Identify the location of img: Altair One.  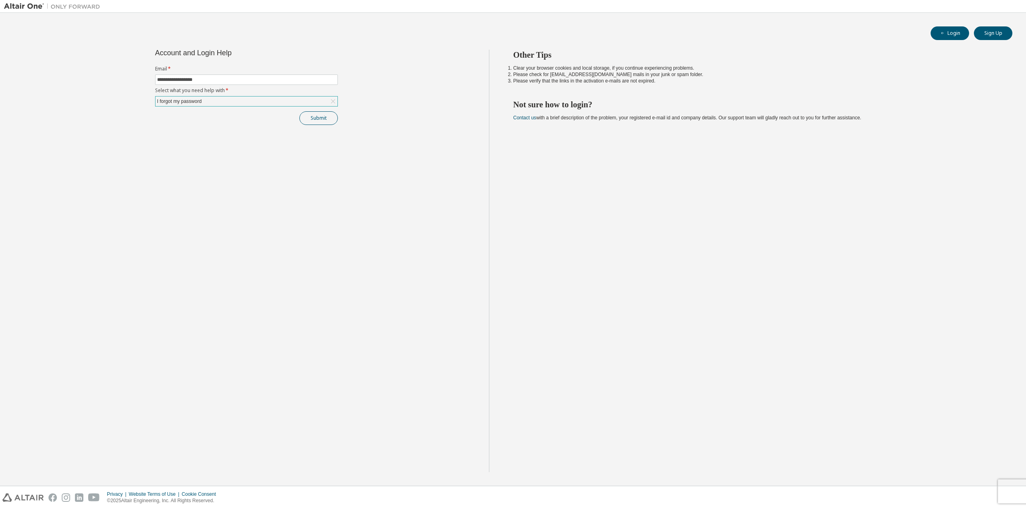
(54, 6).